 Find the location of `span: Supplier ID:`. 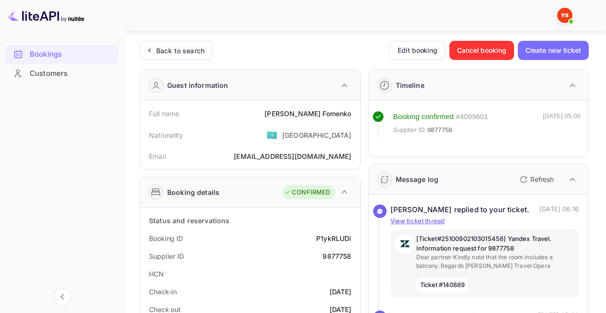

span: Supplier ID: is located at coordinates (410, 130).